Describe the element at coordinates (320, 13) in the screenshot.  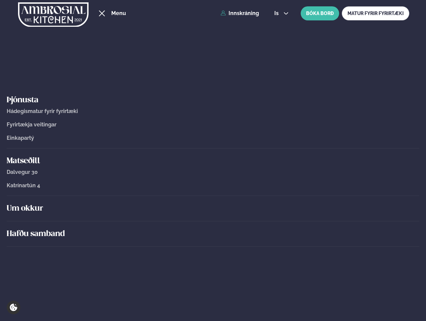
I see `button: BÓKA BORÐ` at that location.